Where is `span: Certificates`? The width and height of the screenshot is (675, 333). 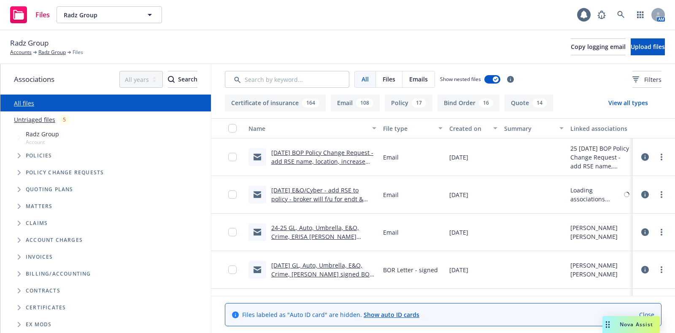 span: Certificates is located at coordinates (46, 308).